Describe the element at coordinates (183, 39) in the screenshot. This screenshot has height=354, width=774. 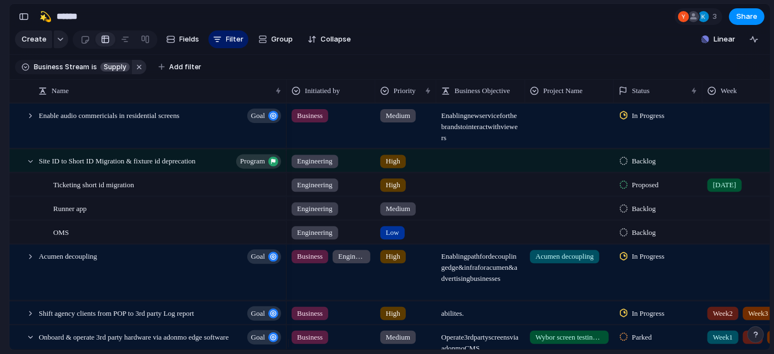
I see `button: Fields` at that location.